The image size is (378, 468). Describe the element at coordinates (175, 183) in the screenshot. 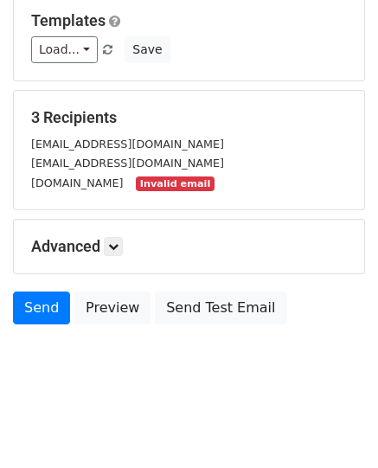

I see `small: Invalid email` at that location.